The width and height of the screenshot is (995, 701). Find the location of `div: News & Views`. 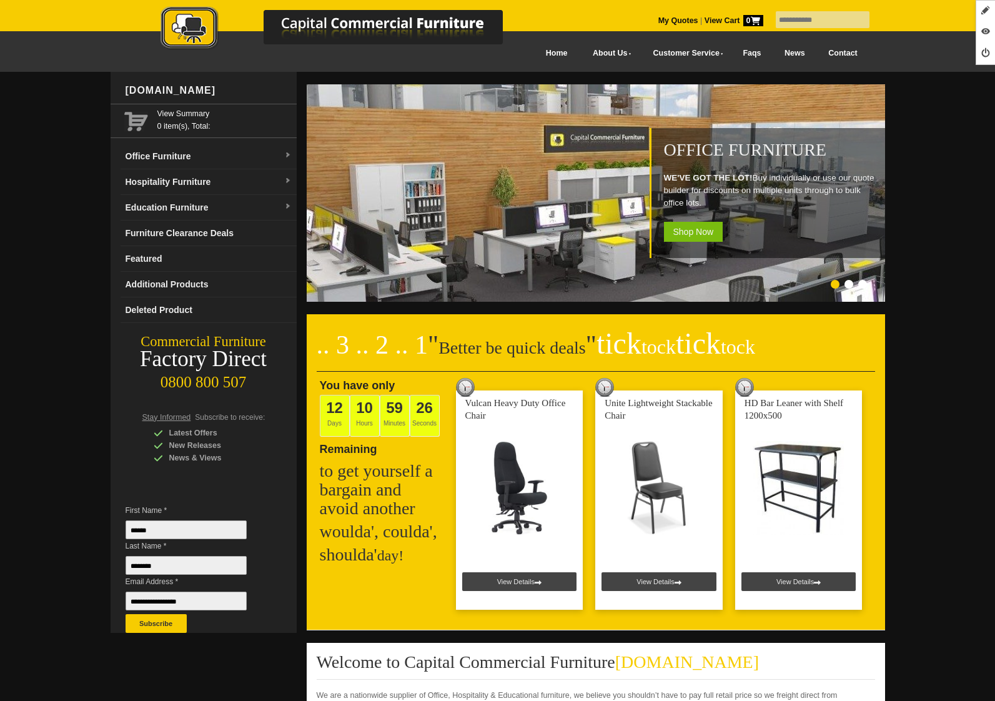

div: News & Views is located at coordinates (213, 458).